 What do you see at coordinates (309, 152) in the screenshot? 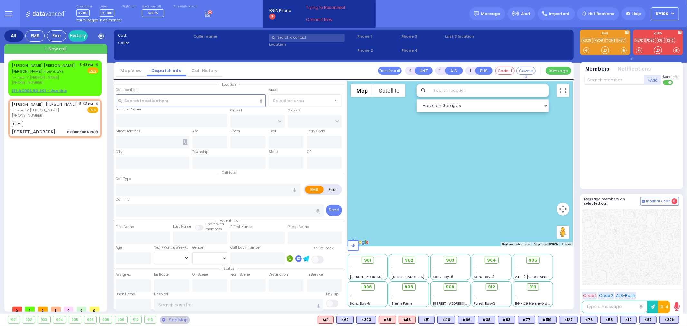
I see `label: ZIP` at bounding box center [309, 152].